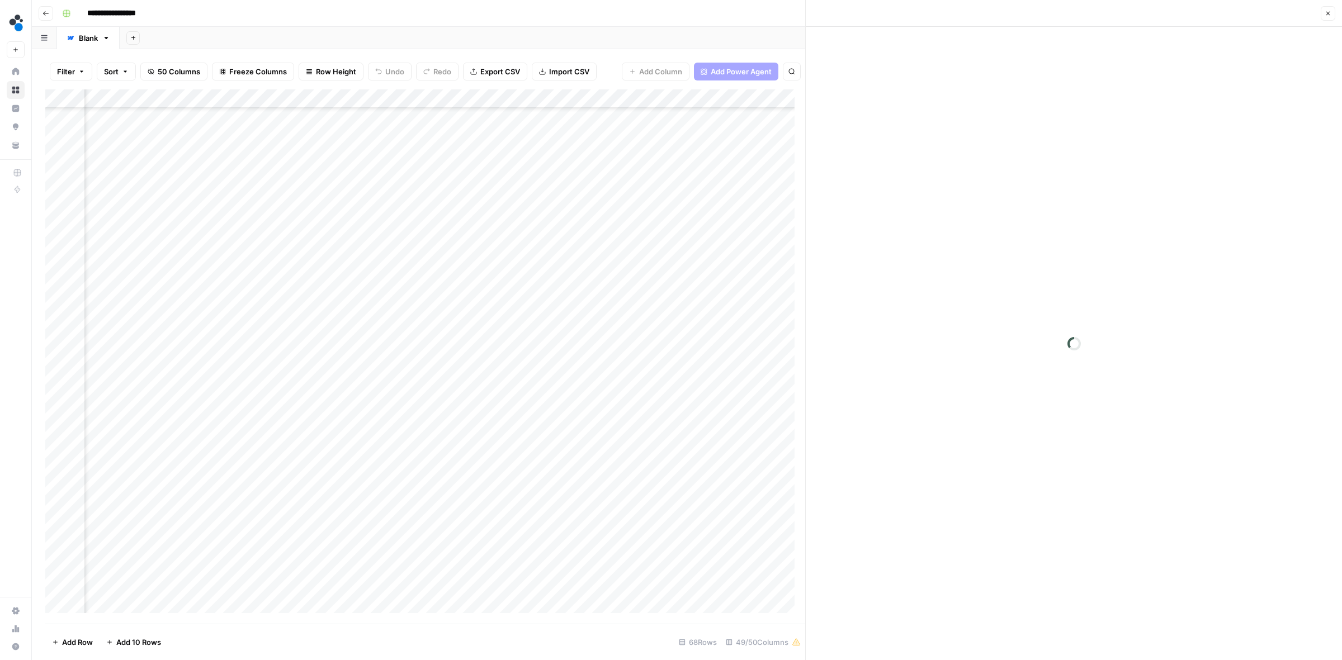 This screenshot has width=1342, height=660. Describe the element at coordinates (16, 90) in the screenshot. I see `a: Browse` at that location.